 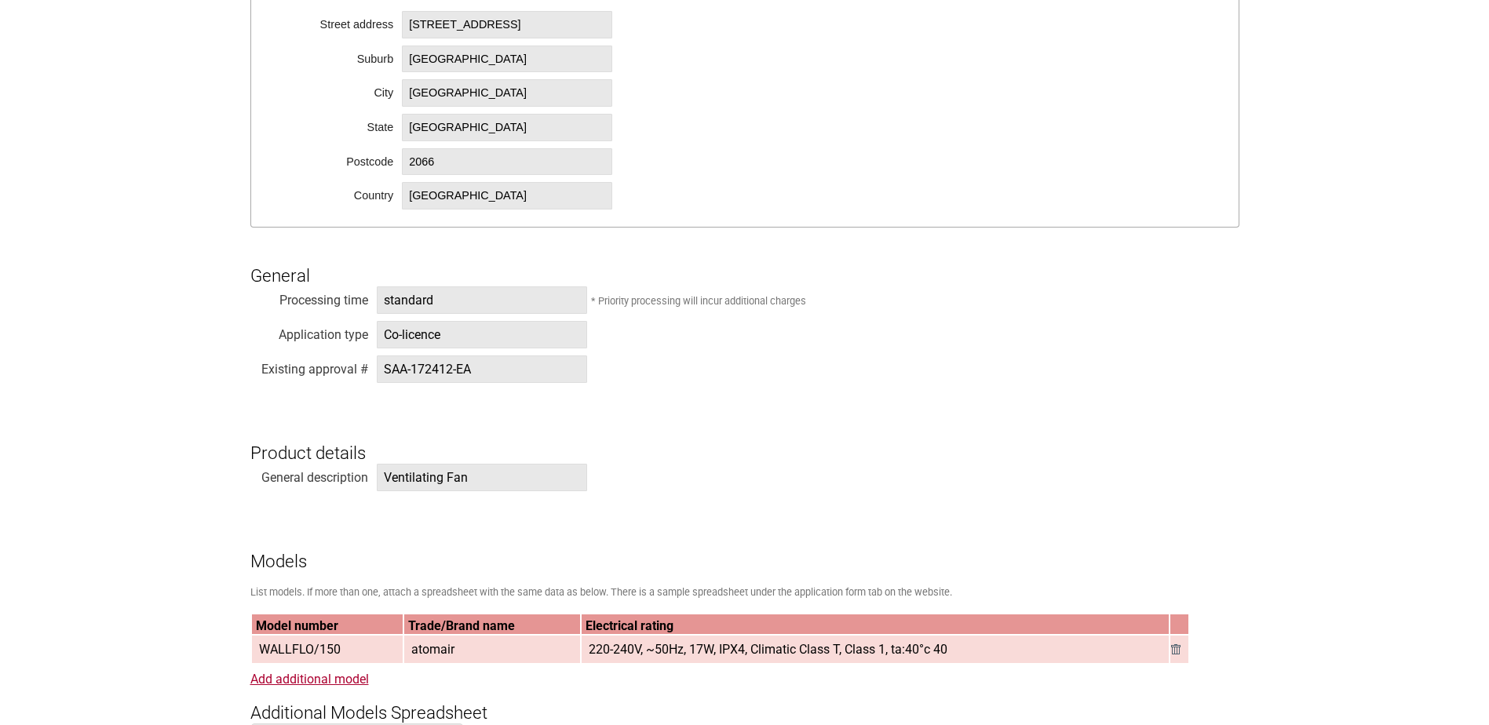 What do you see at coordinates (309, 366) in the screenshot?
I see `div: Existing approval #` at bounding box center [309, 366].